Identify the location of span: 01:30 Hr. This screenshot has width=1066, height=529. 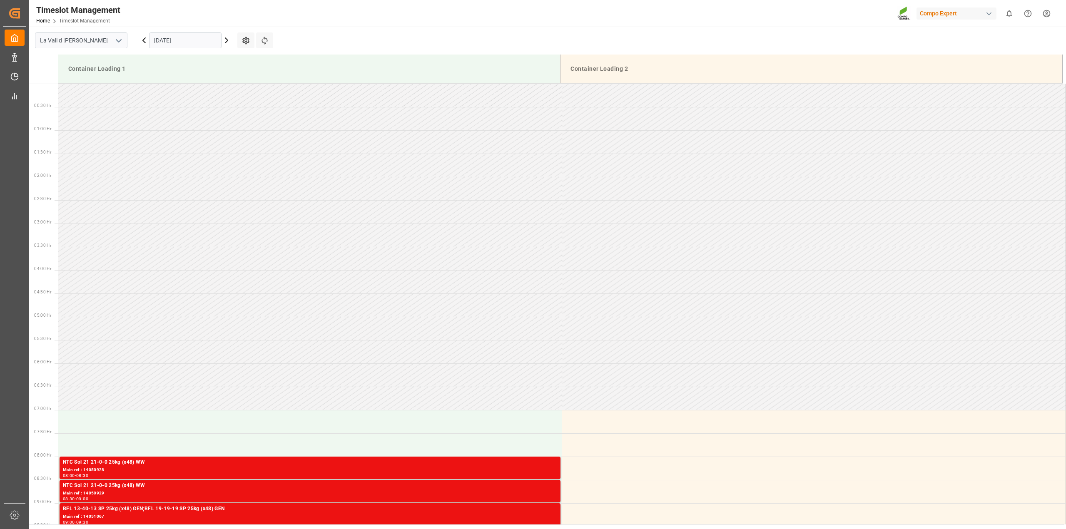
(42, 152).